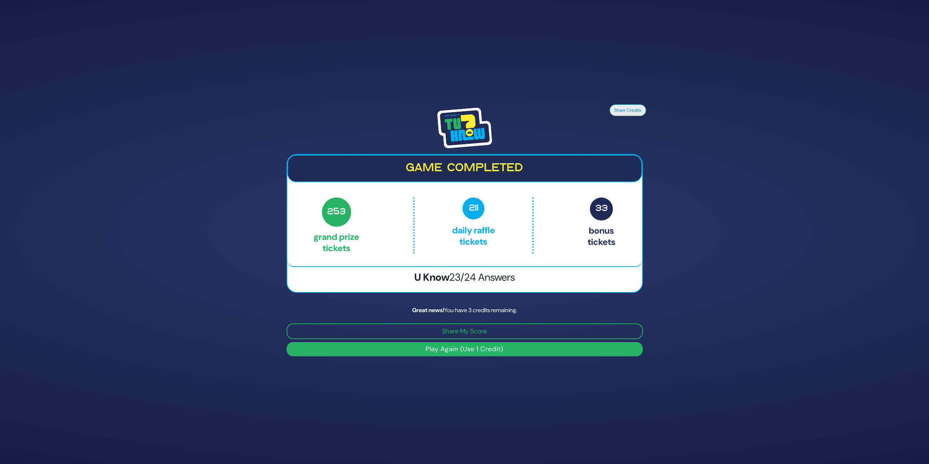  Describe the element at coordinates (602, 226) in the screenshot. I see `p: Bonus tickets` at that location.